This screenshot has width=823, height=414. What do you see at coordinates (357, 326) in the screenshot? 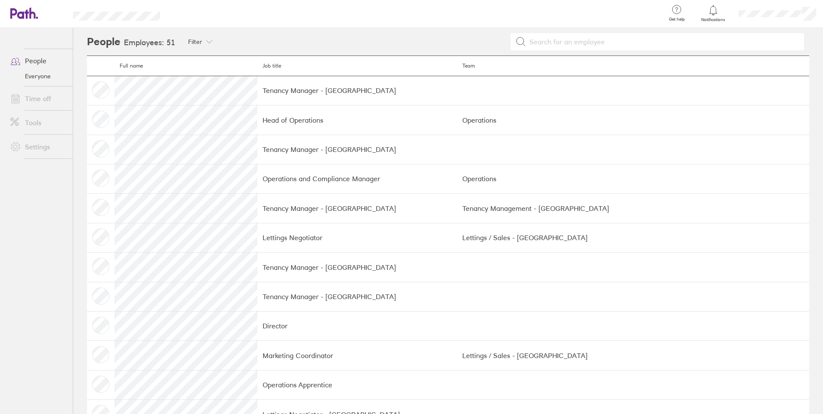
I see `td: Director` at bounding box center [357, 326].